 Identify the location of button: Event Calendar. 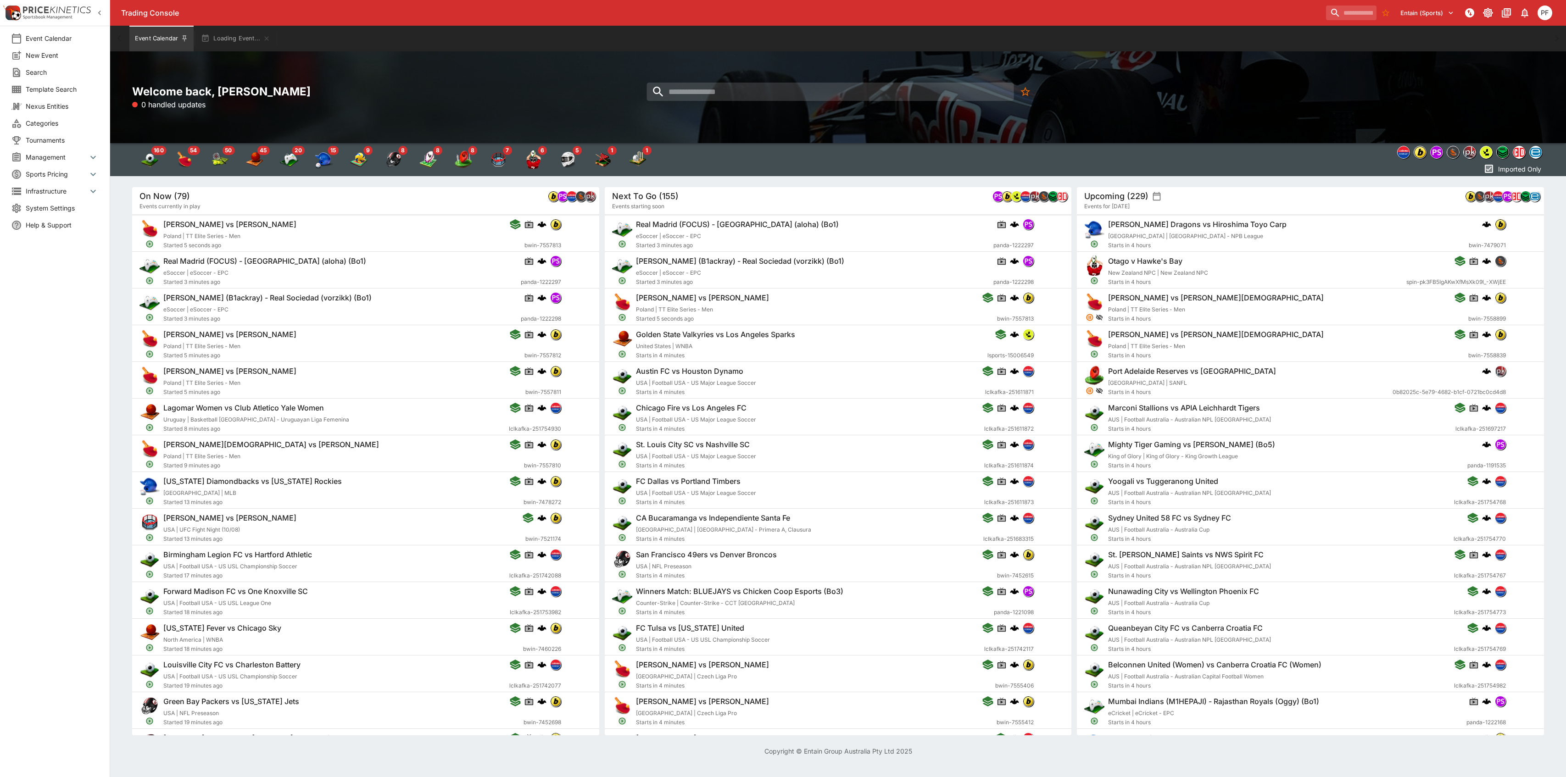
(162, 39).